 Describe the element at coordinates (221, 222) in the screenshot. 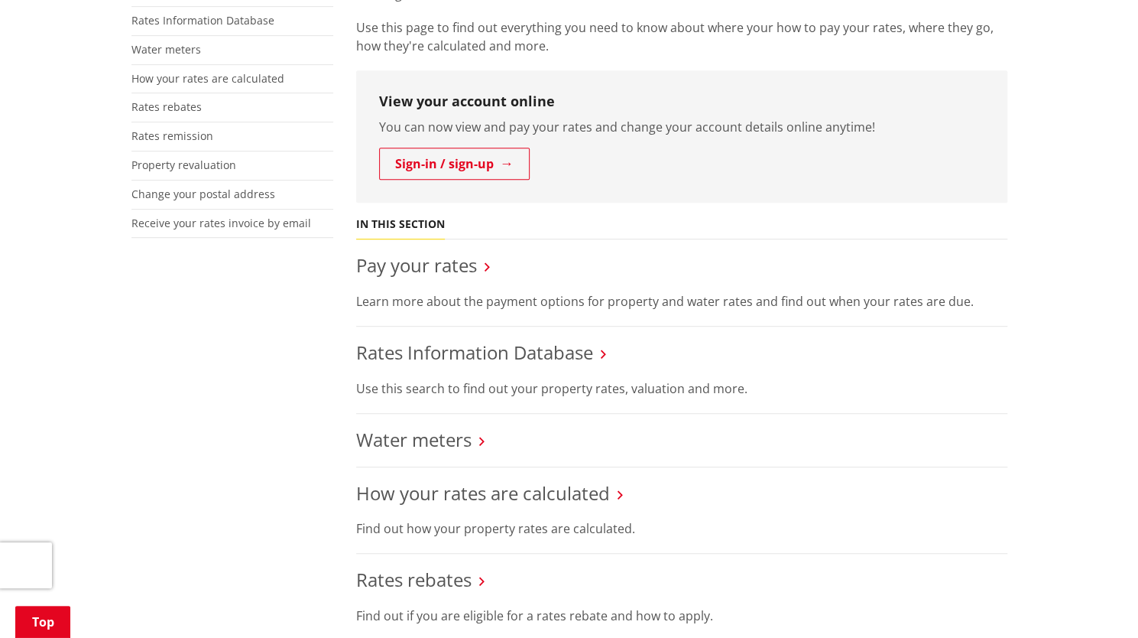

I see `a: Receive your rates invoice by email` at that location.